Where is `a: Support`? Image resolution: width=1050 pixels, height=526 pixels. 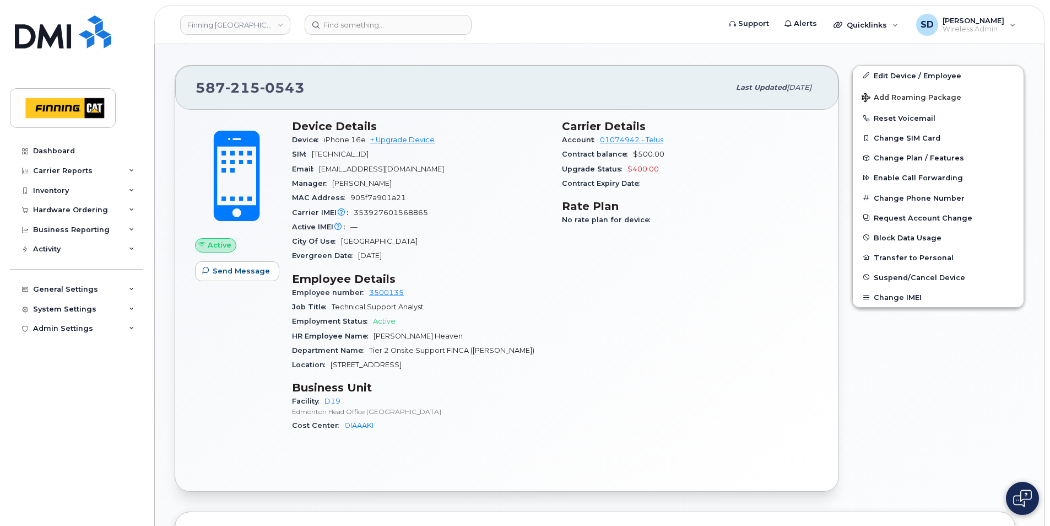
a: Support is located at coordinates (749, 24).